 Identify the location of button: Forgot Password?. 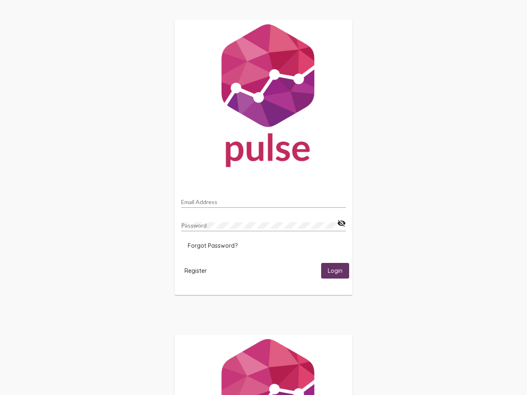
(212, 246).